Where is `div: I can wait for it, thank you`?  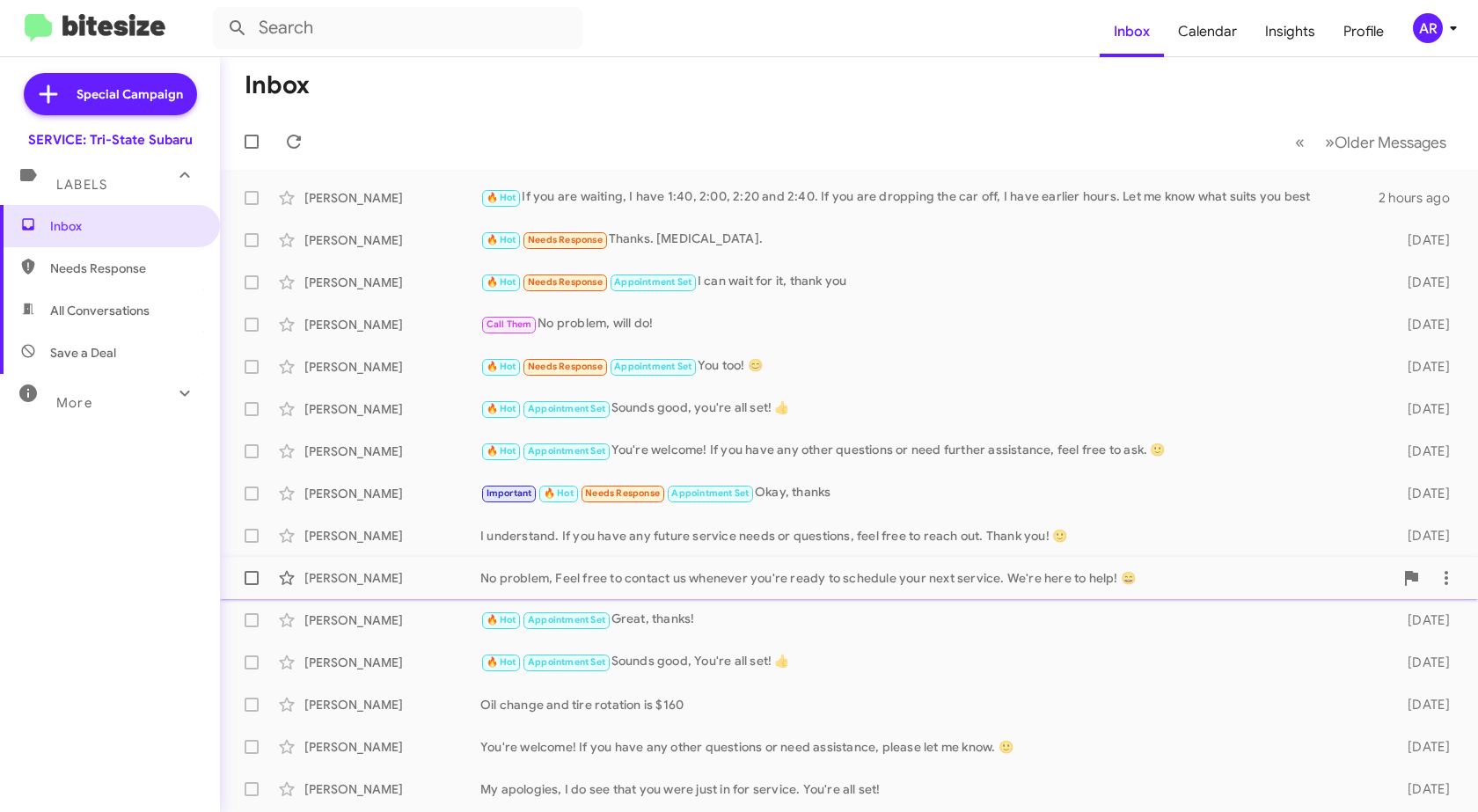
div: I can wait for it, thank you is located at coordinates (932, 281).